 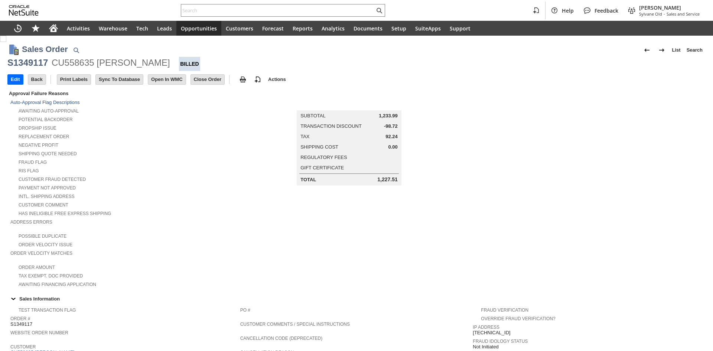 I want to click on input: Close Order, so click(x=208, y=79).